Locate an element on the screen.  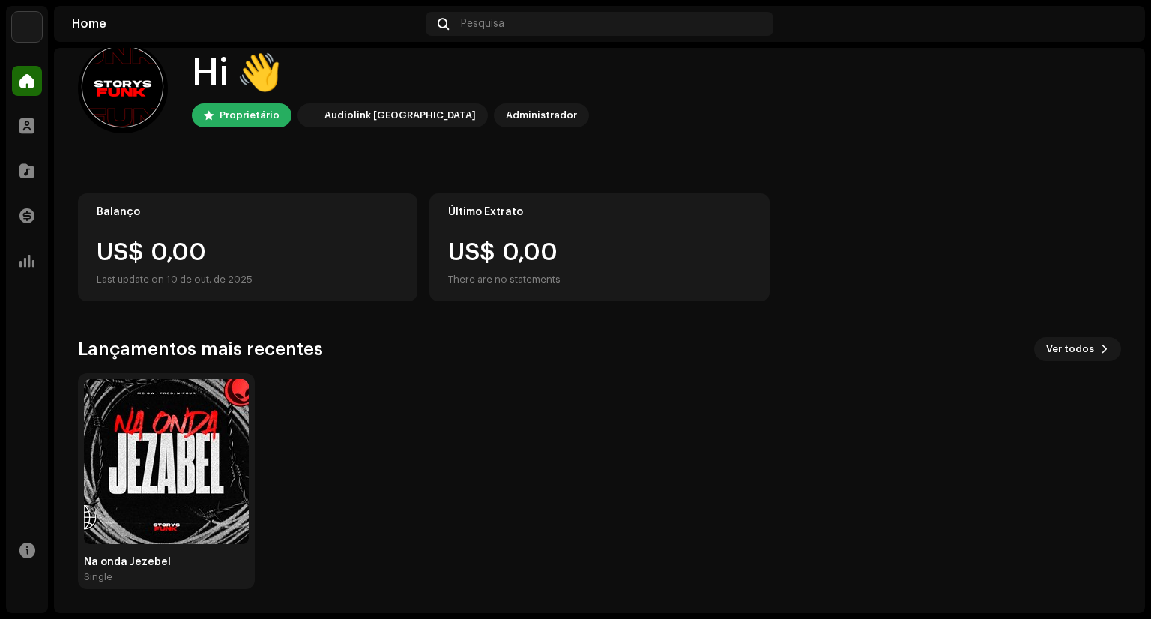
div: There are no statements is located at coordinates (504, 279).